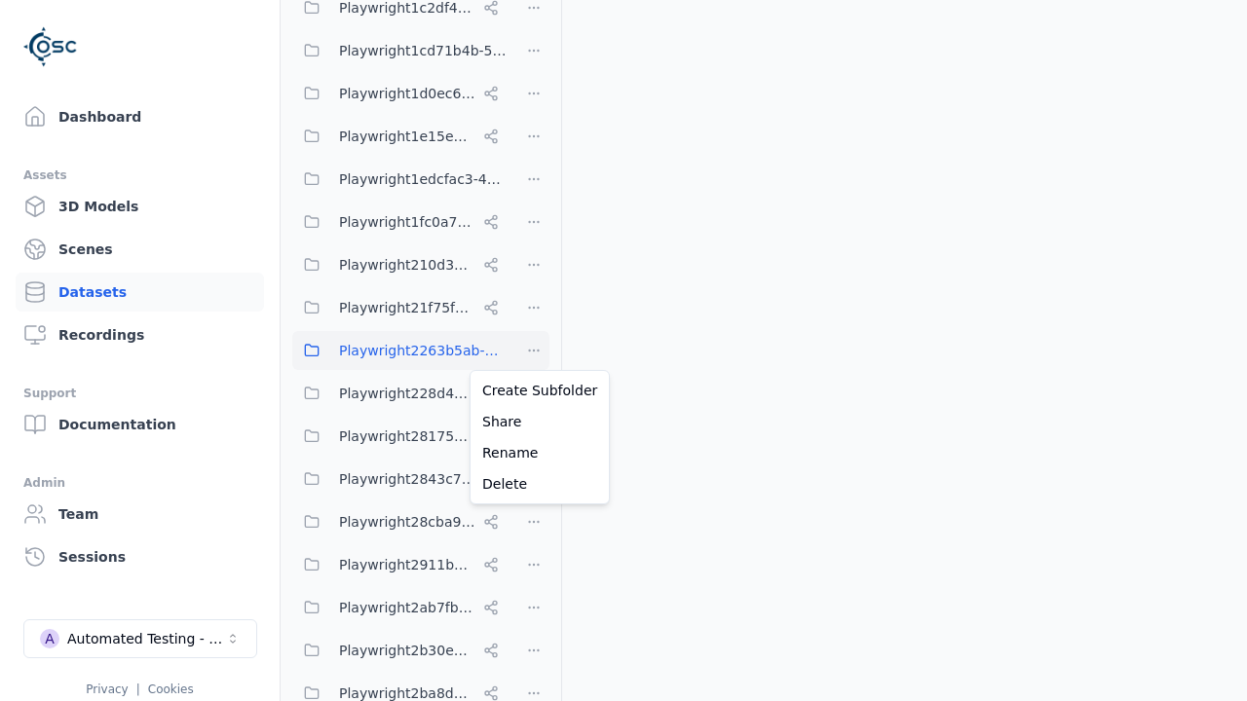 This screenshot has height=701, width=1247. Describe the element at coordinates (540, 391) in the screenshot. I see `div: Create Subfolder` at that location.